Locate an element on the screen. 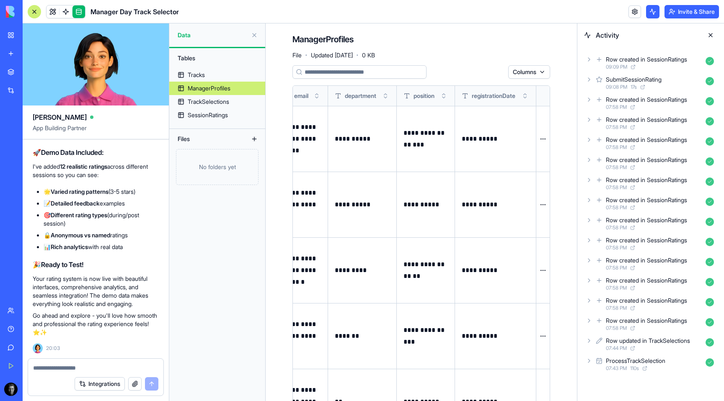 The width and height of the screenshot is (724, 401). button: Columns is located at coordinates (529, 72).